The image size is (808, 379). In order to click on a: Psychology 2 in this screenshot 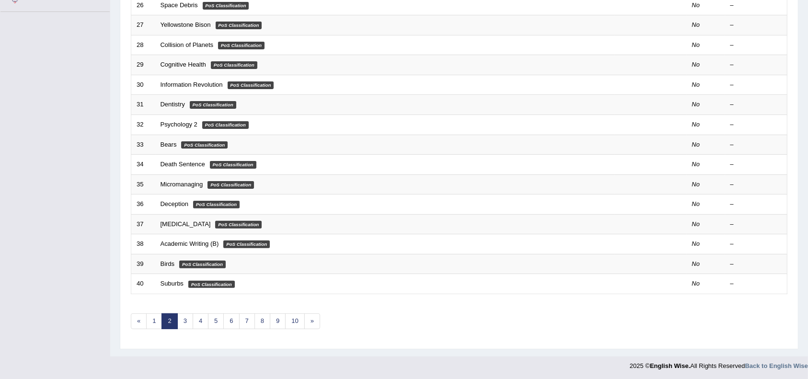, I will do `click(179, 124)`.